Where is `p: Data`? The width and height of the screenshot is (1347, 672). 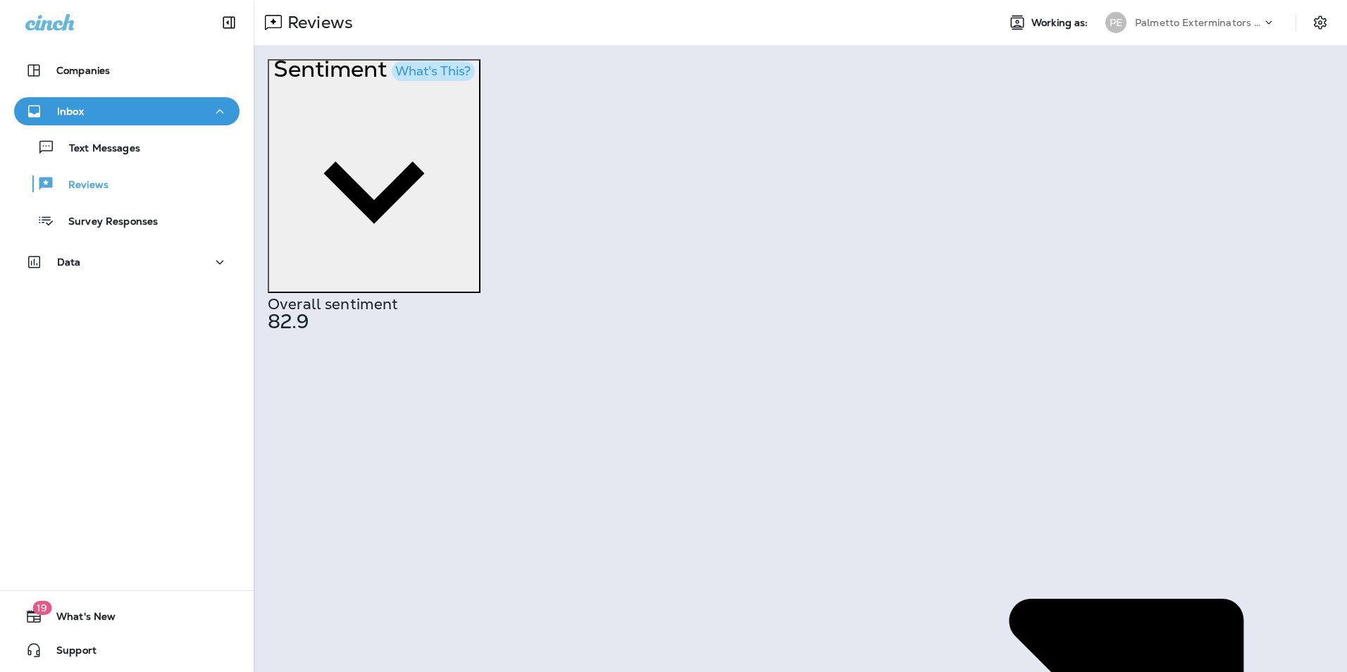
p: Data is located at coordinates (69, 262).